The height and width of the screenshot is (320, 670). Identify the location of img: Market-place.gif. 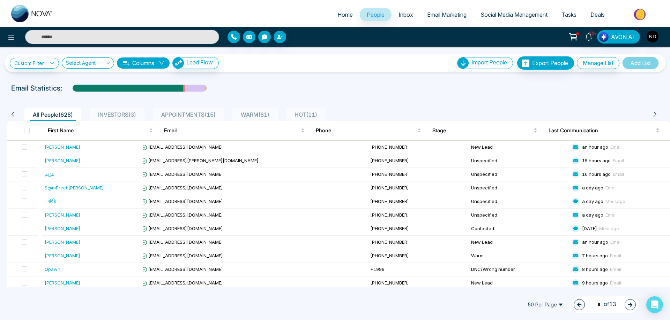
(640, 14).